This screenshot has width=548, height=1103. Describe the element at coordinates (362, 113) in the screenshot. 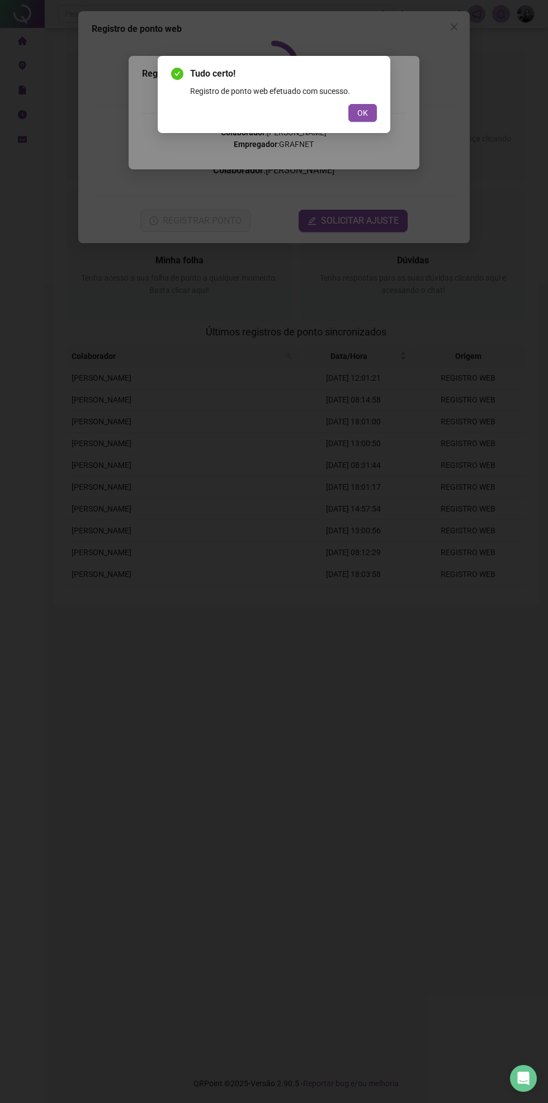

I see `span: OK` at that location.